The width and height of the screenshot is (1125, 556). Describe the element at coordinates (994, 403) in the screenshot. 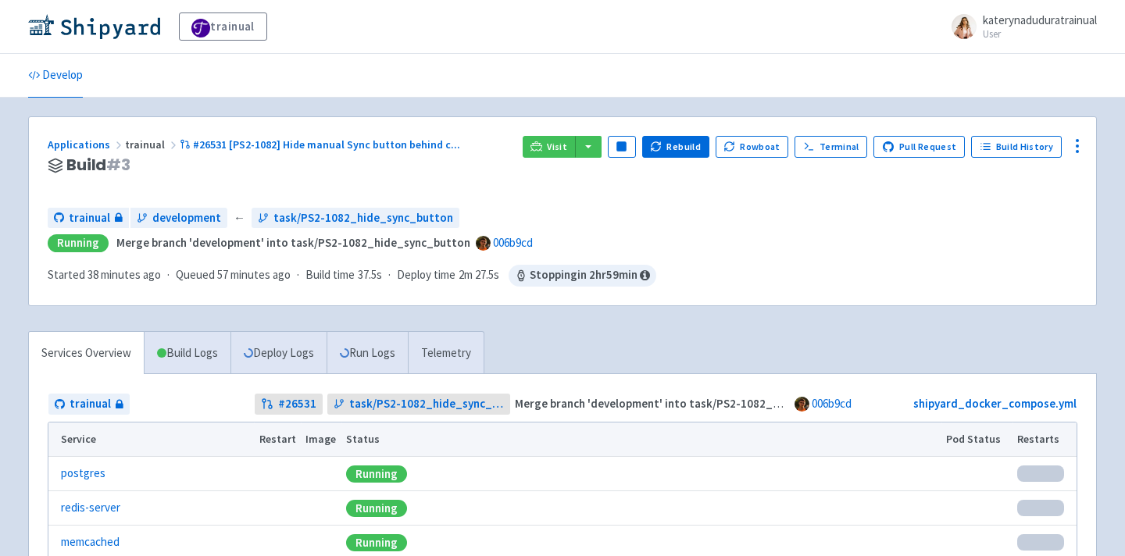

I see `a: shipyard_docker_compose.yml` at that location.